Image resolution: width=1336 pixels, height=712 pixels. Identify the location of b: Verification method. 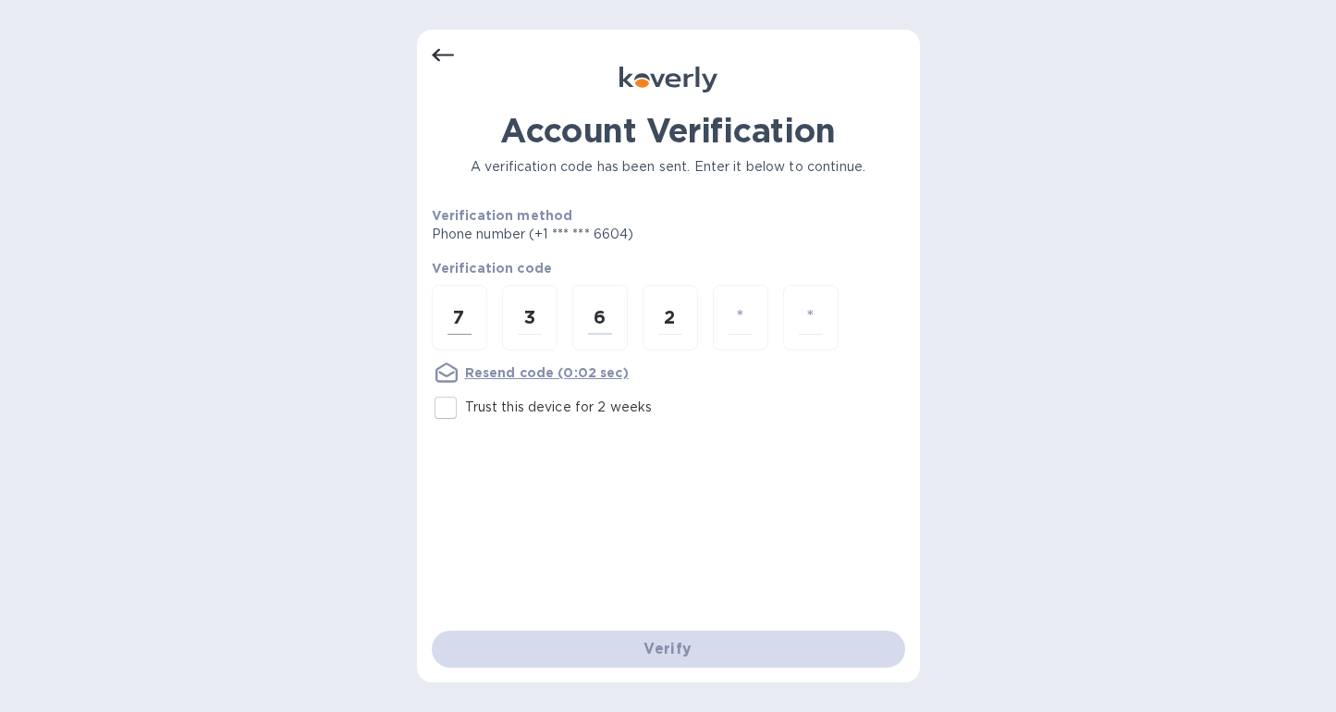
(502, 215).